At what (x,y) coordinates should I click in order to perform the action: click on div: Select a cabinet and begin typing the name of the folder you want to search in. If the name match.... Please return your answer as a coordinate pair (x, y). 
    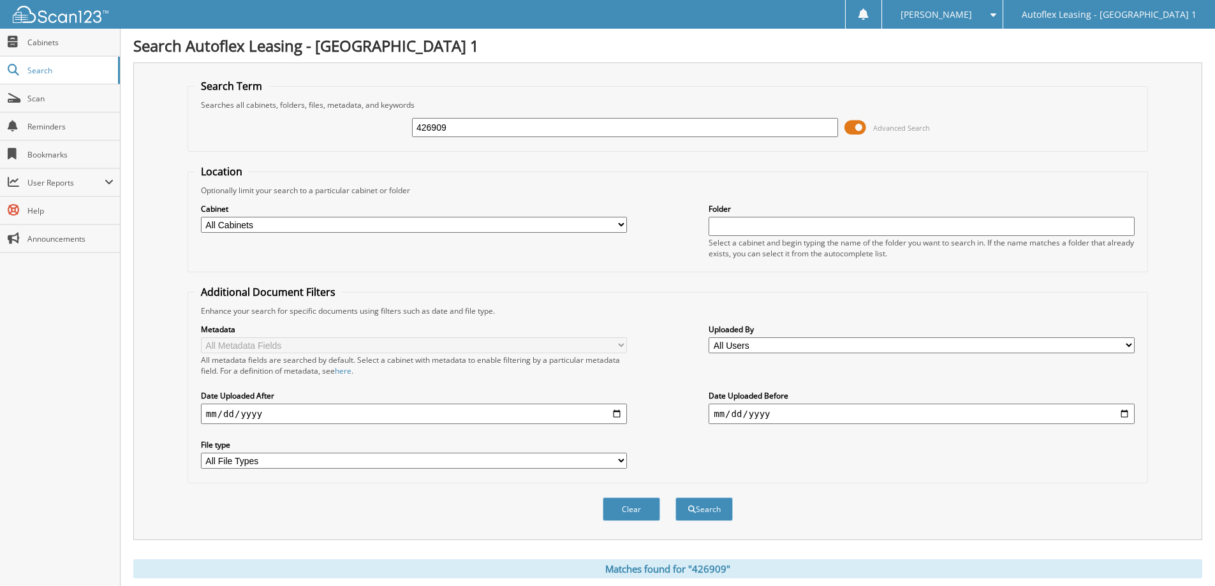
    Looking at the image, I should click on (921, 248).